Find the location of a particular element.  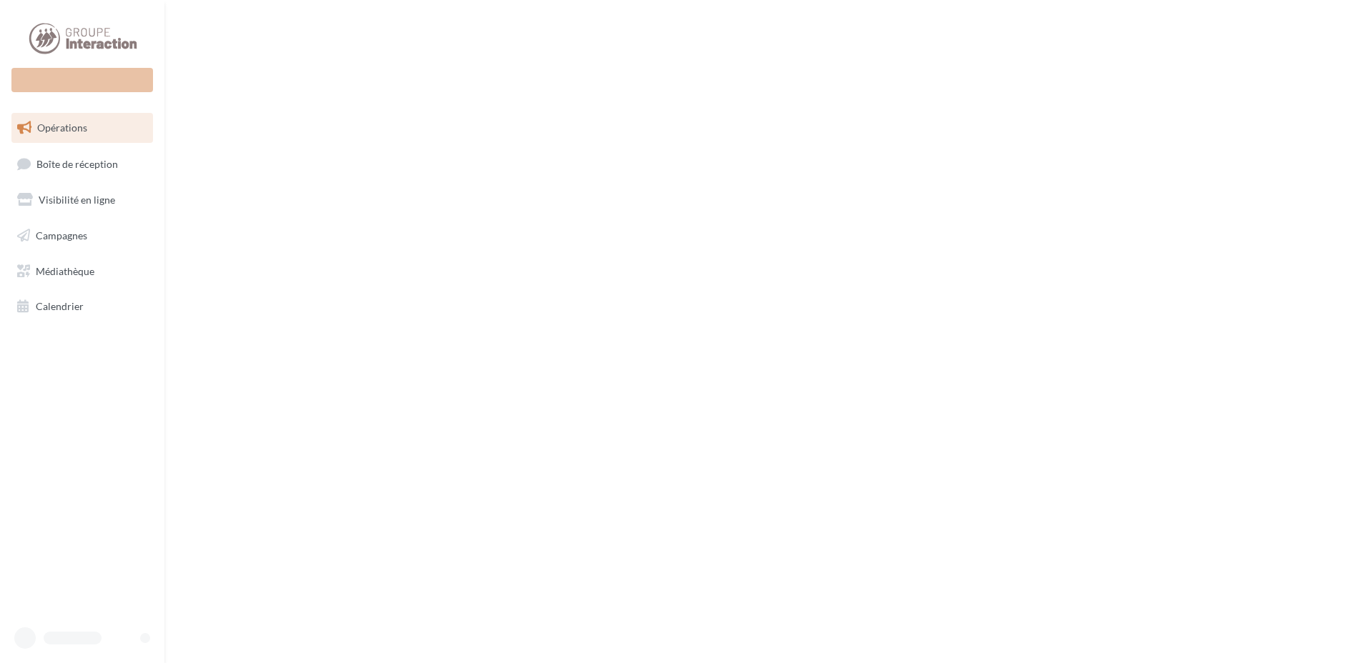

a: Visibilité en ligne is located at coordinates (82, 200).